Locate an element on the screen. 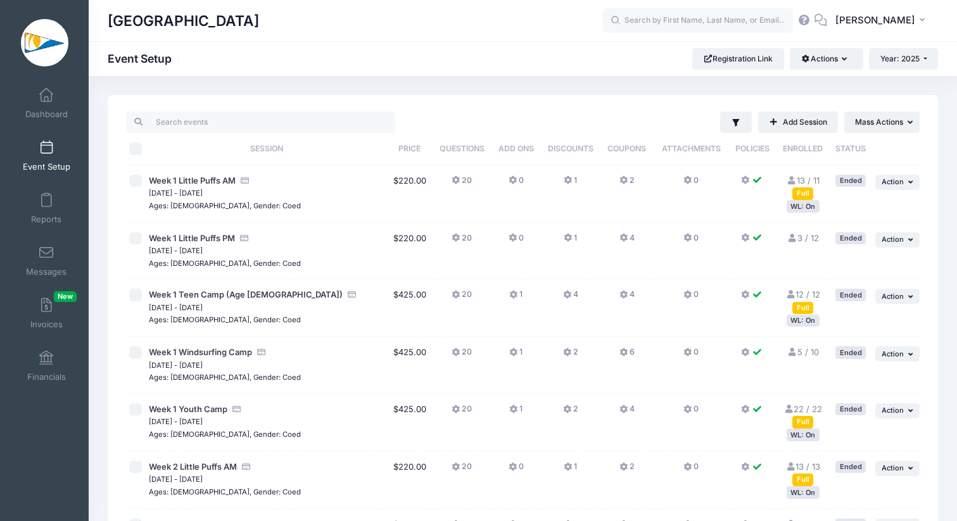 The width and height of the screenshot is (957, 521). span: Week 2 Little Puffs AM is located at coordinates (192, 467).